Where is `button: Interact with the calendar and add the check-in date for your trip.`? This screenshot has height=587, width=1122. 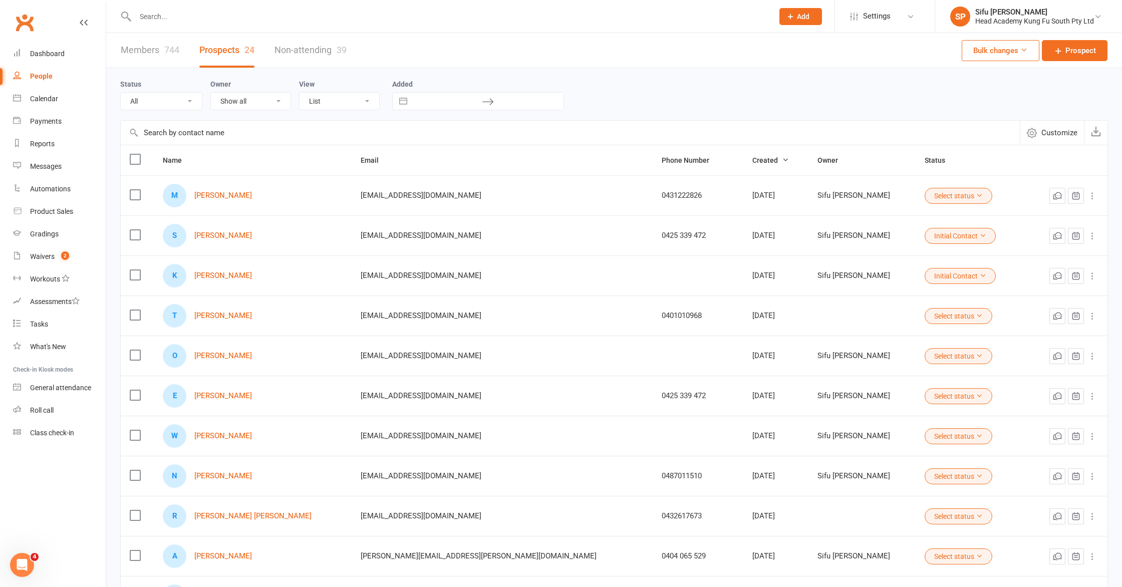
button: Interact with the calendar and add the check-in date for your trip. is located at coordinates (403, 101).